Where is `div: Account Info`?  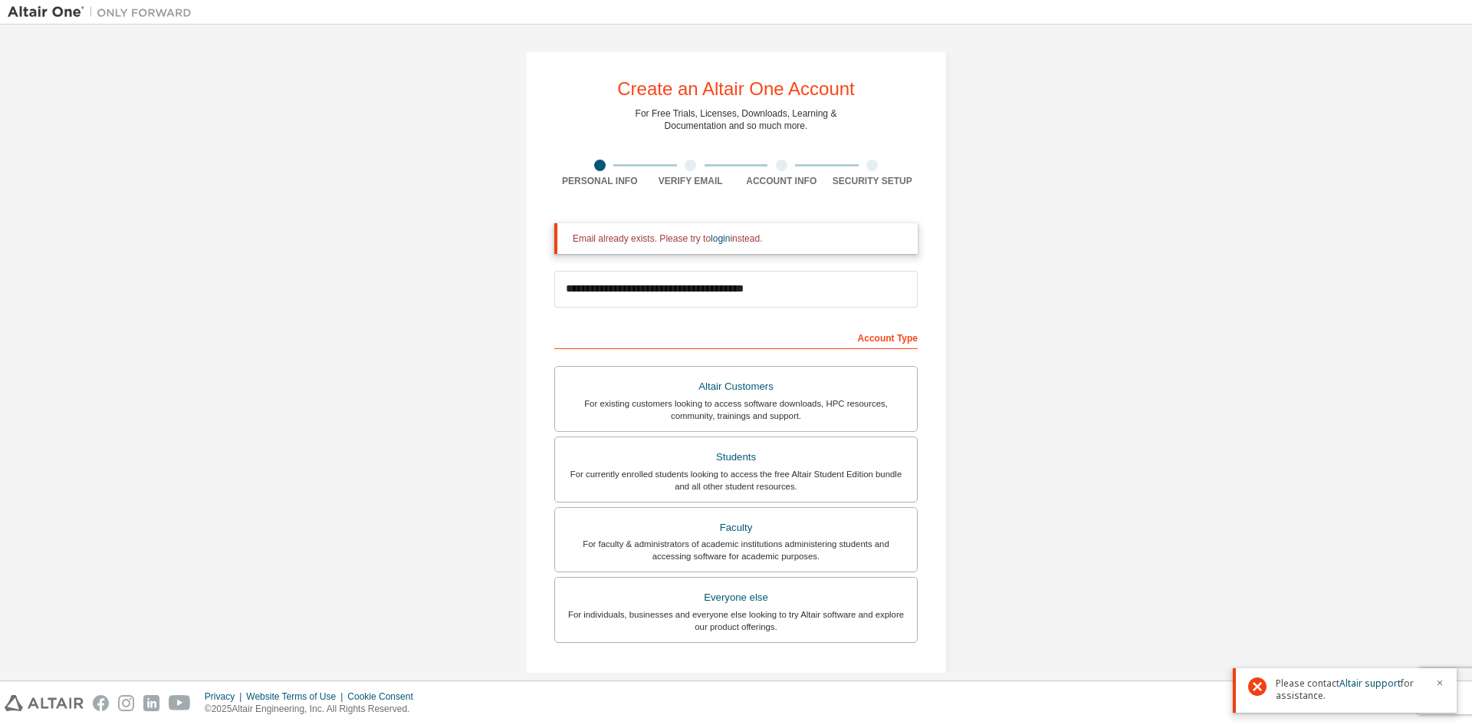
div: Account Info is located at coordinates (781, 181).